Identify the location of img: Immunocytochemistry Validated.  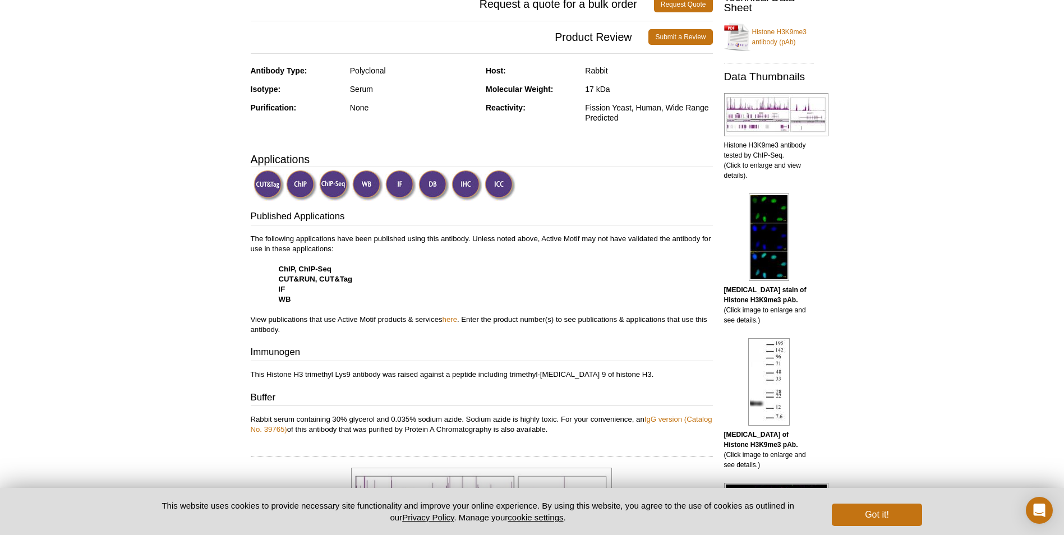
(500, 185).